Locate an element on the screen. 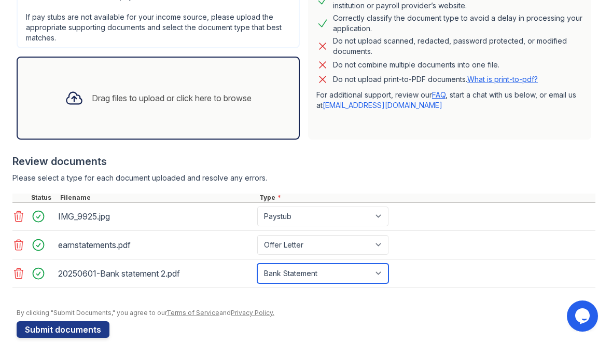 This screenshot has height=342, width=612. div: Type is located at coordinates (427, 198).